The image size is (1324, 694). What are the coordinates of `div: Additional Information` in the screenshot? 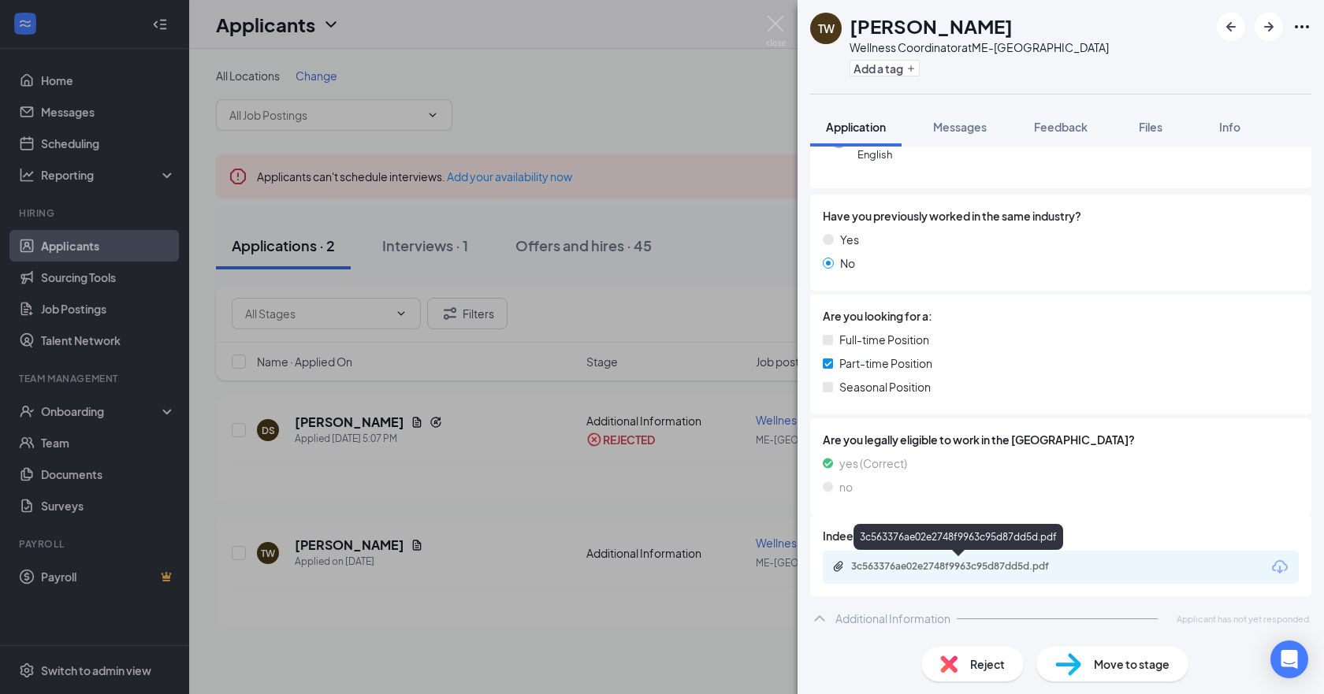 It's located at (893, 619).